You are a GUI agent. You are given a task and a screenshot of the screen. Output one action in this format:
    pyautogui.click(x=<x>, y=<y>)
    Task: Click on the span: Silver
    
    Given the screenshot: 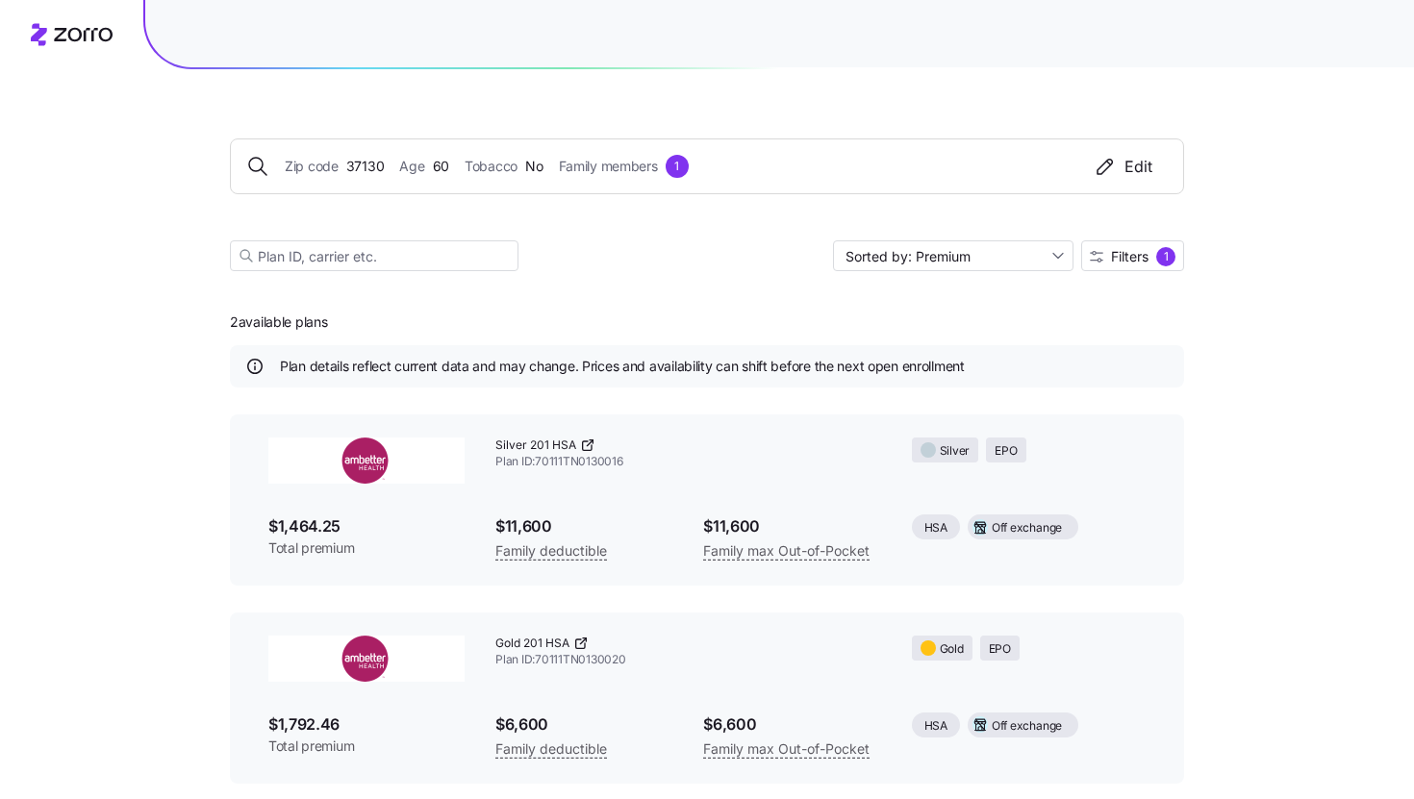 What is the action you would take?
    pyautogui.click(x=955, y=451)
    